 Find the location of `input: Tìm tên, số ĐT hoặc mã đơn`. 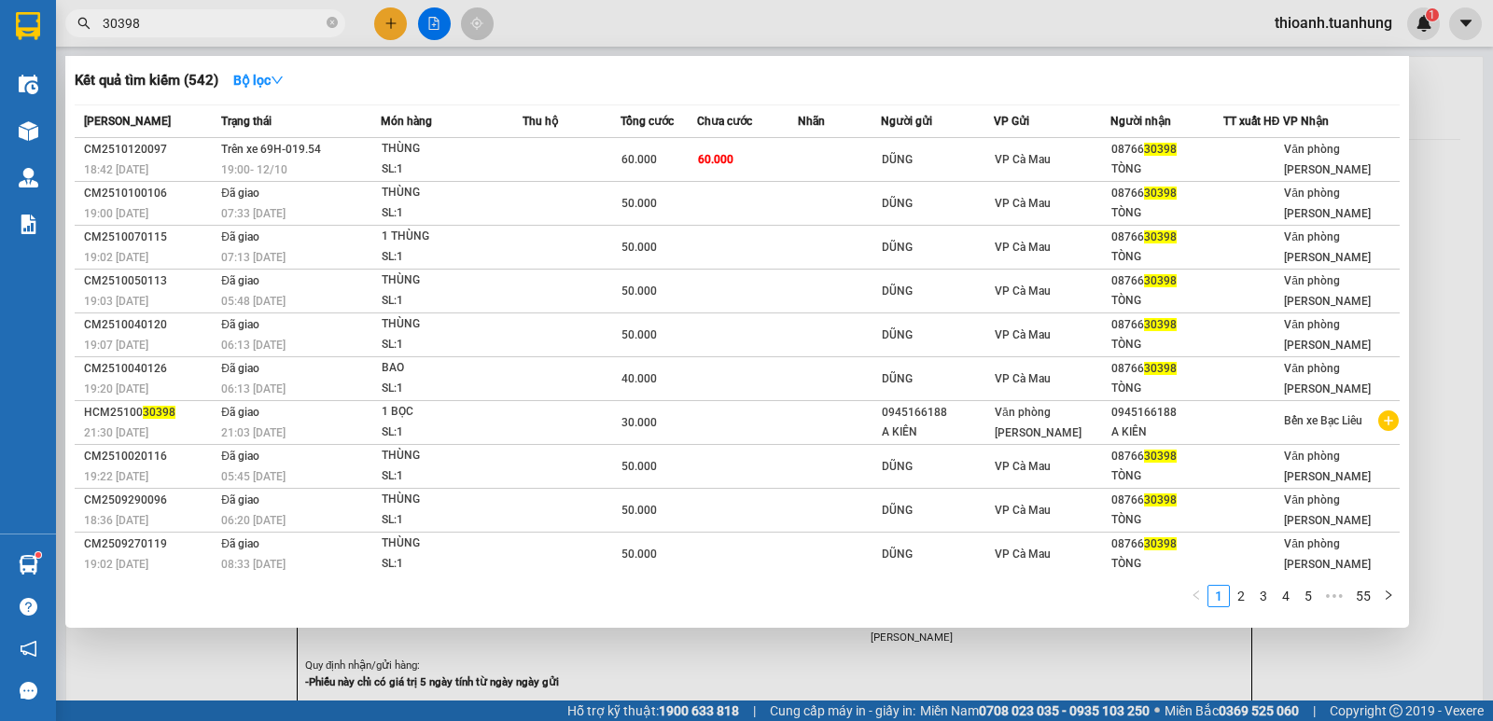

input: Tìm tên, số ĐT hoặc mã đơn is located at coordinates (213, 23).